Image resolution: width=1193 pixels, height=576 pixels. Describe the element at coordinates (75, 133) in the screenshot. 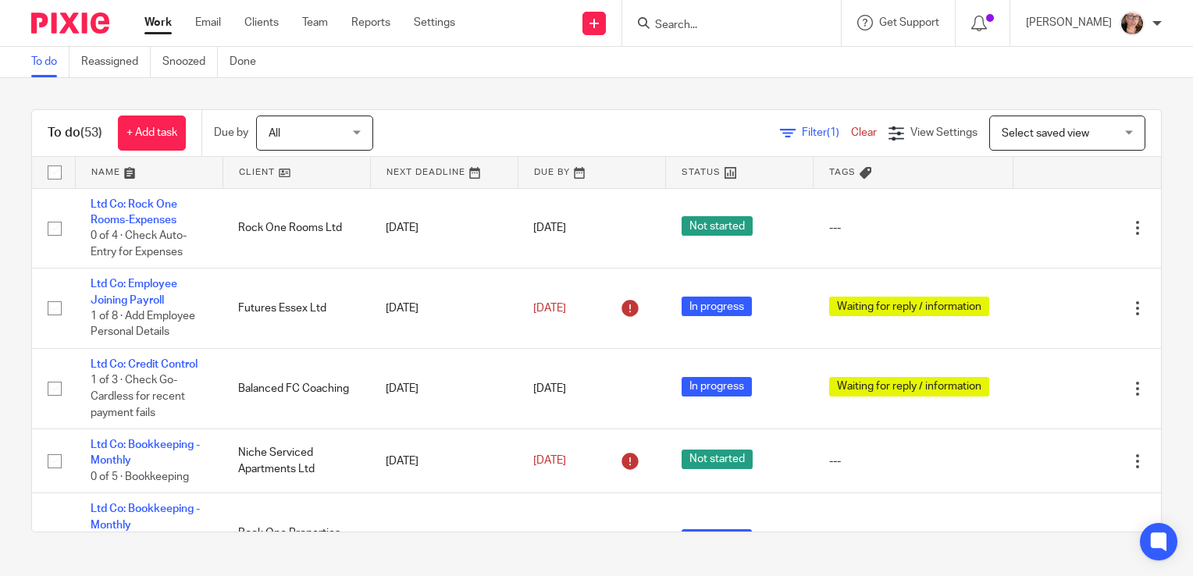

I see `h1: To do` at that location.